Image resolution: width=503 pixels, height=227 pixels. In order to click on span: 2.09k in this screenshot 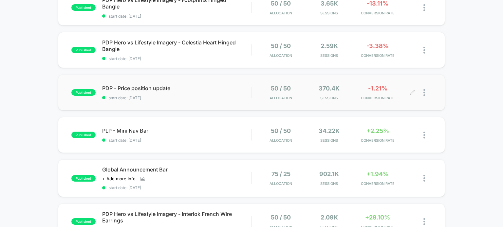, I will do `click(329, 218)`.